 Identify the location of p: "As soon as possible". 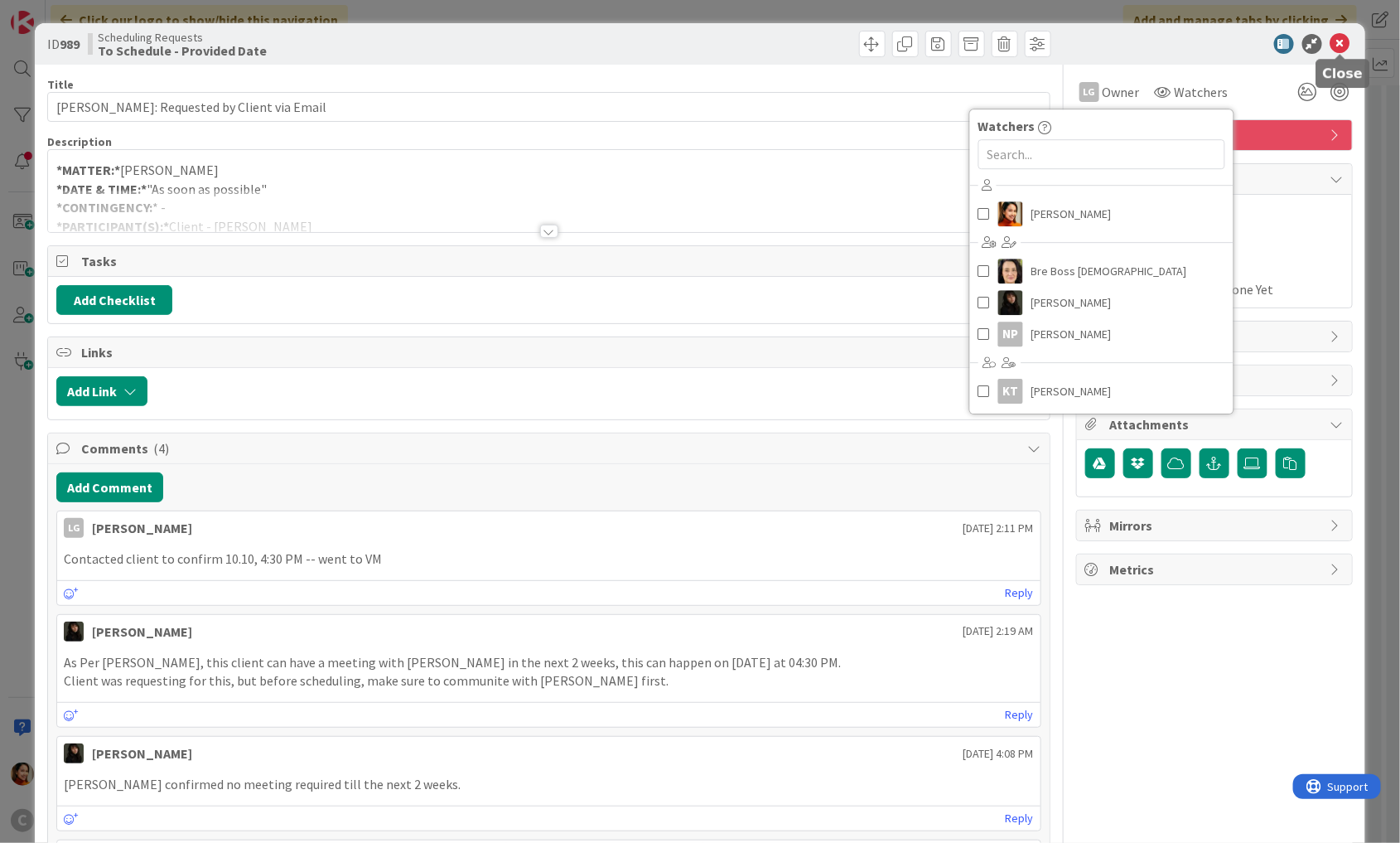
(548, 189).